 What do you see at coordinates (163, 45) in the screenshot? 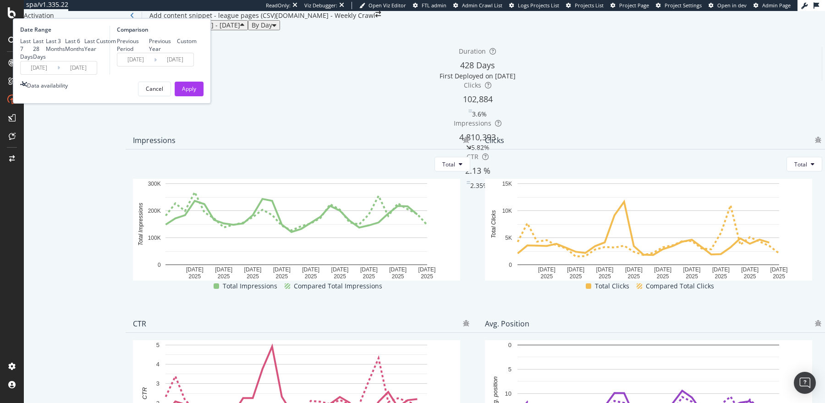
I see `div: Previous Year` at bounding box center [163, 45].